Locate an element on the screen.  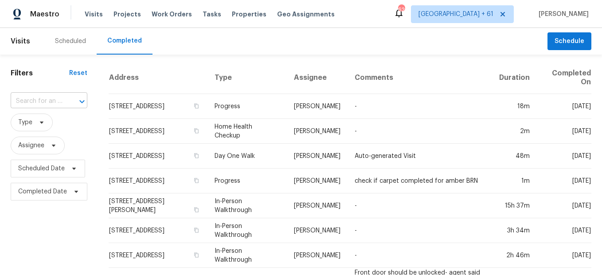
th: Completed On is located at coordinates (564, 78).